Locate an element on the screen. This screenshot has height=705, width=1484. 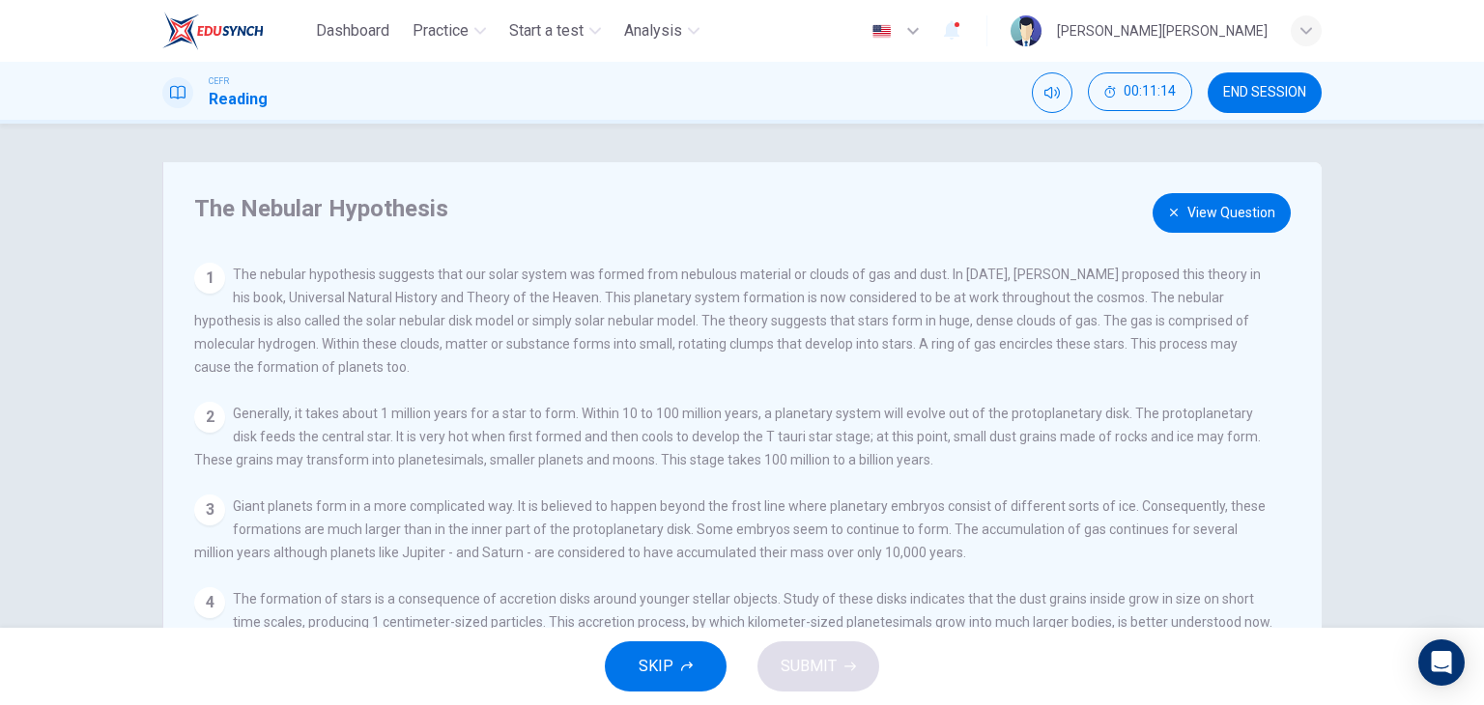
button: SKIP is located at coordinates (666, 667).